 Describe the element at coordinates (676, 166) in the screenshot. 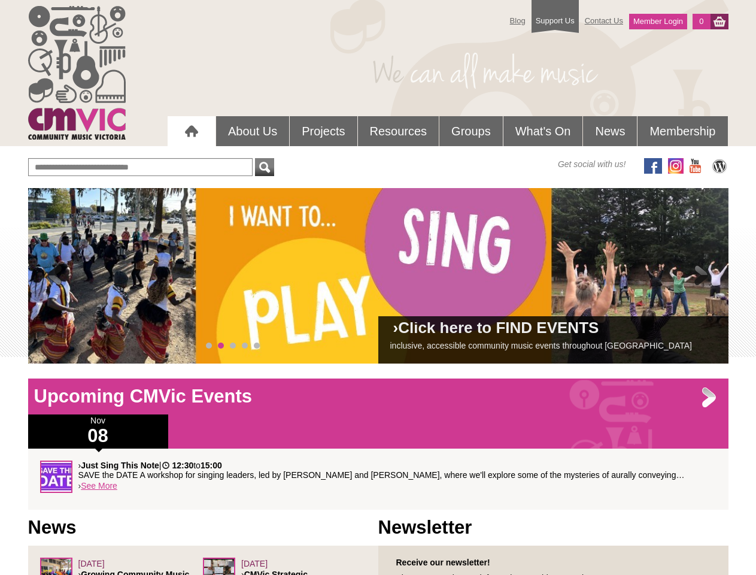

I see `img: icon-instagram.png` at that location.